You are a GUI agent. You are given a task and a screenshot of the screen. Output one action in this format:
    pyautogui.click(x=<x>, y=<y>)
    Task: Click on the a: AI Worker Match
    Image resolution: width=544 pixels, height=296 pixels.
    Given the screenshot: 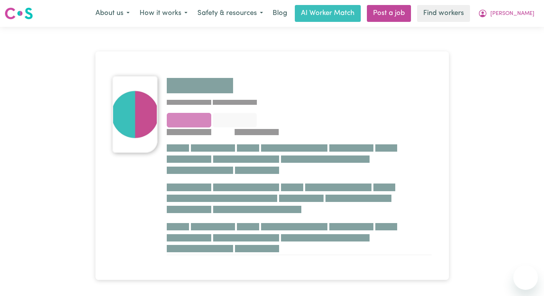 What is the action you would take?
    pyautogui.click(x=328, y=13)
    